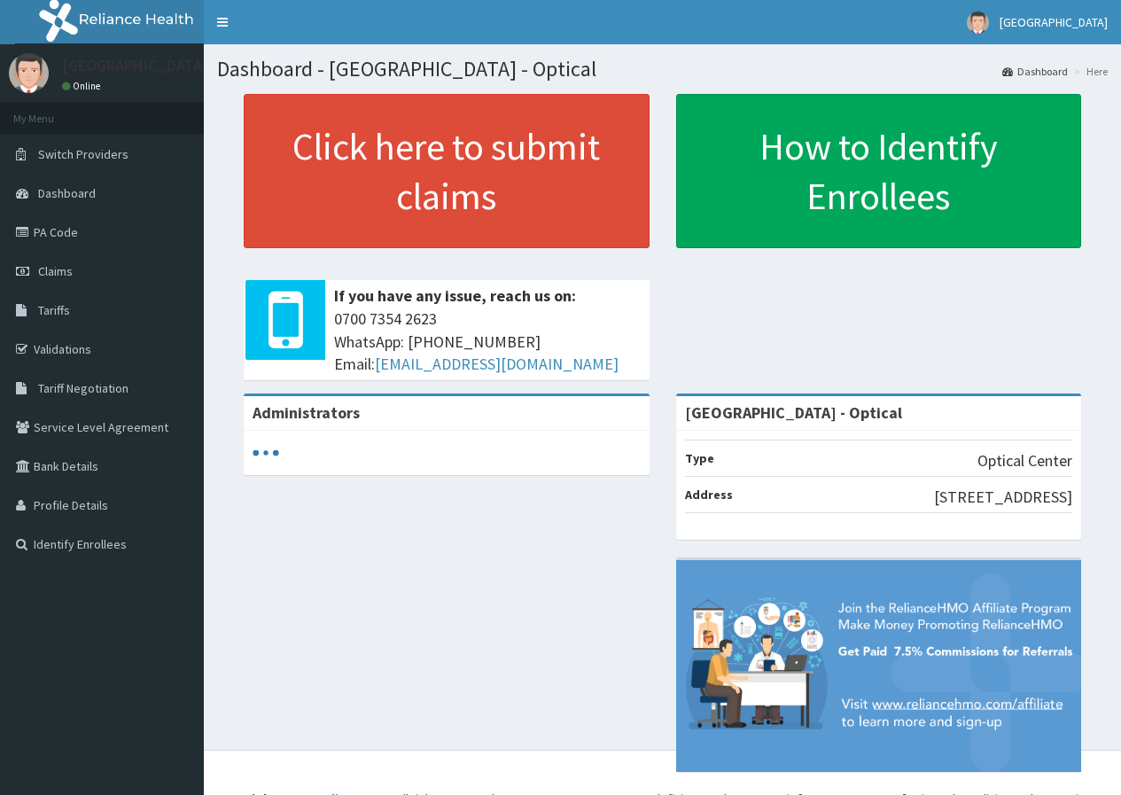  Describe the element at coordinates (879, 665) in the screenshot. I see `img: provider-team-banner.png` at that location.